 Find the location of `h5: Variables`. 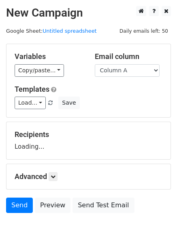

h5: Variables is located at coordinates (49, 57).